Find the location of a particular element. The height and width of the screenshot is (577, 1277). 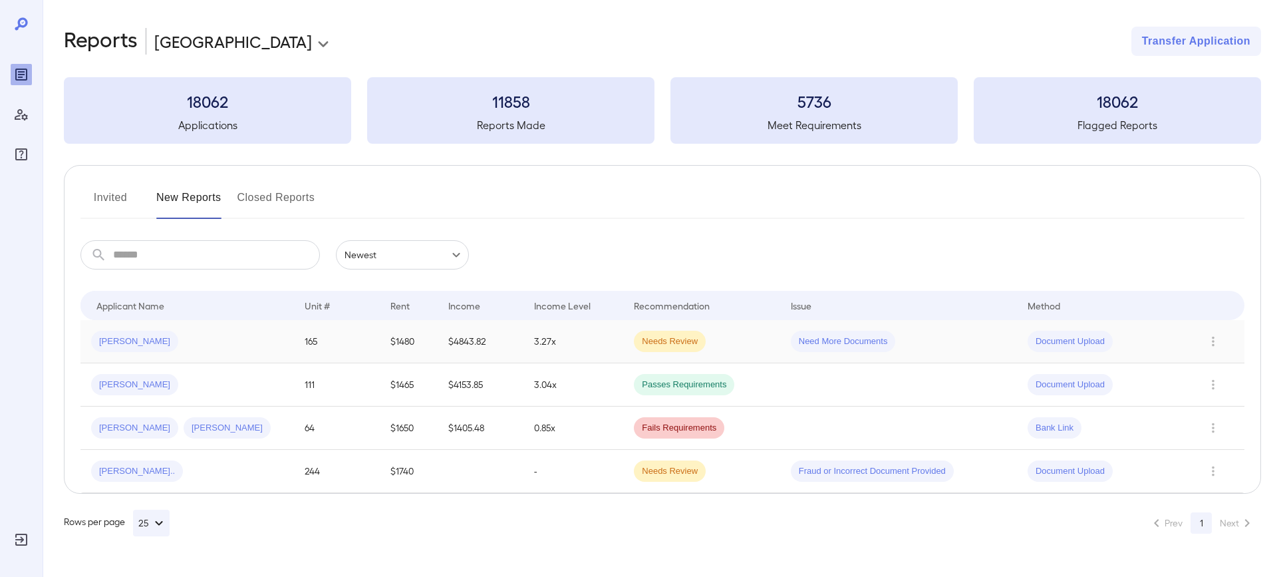

td: 3.27x is located at coordinates (573, 341).